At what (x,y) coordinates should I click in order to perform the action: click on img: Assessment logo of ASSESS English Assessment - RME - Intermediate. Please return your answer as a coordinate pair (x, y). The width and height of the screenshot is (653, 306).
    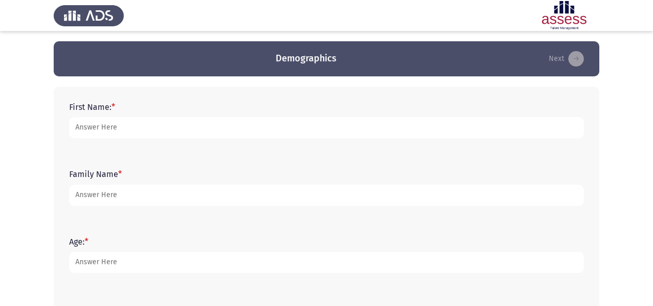
    Looking at the image, I should click on (564, 15).